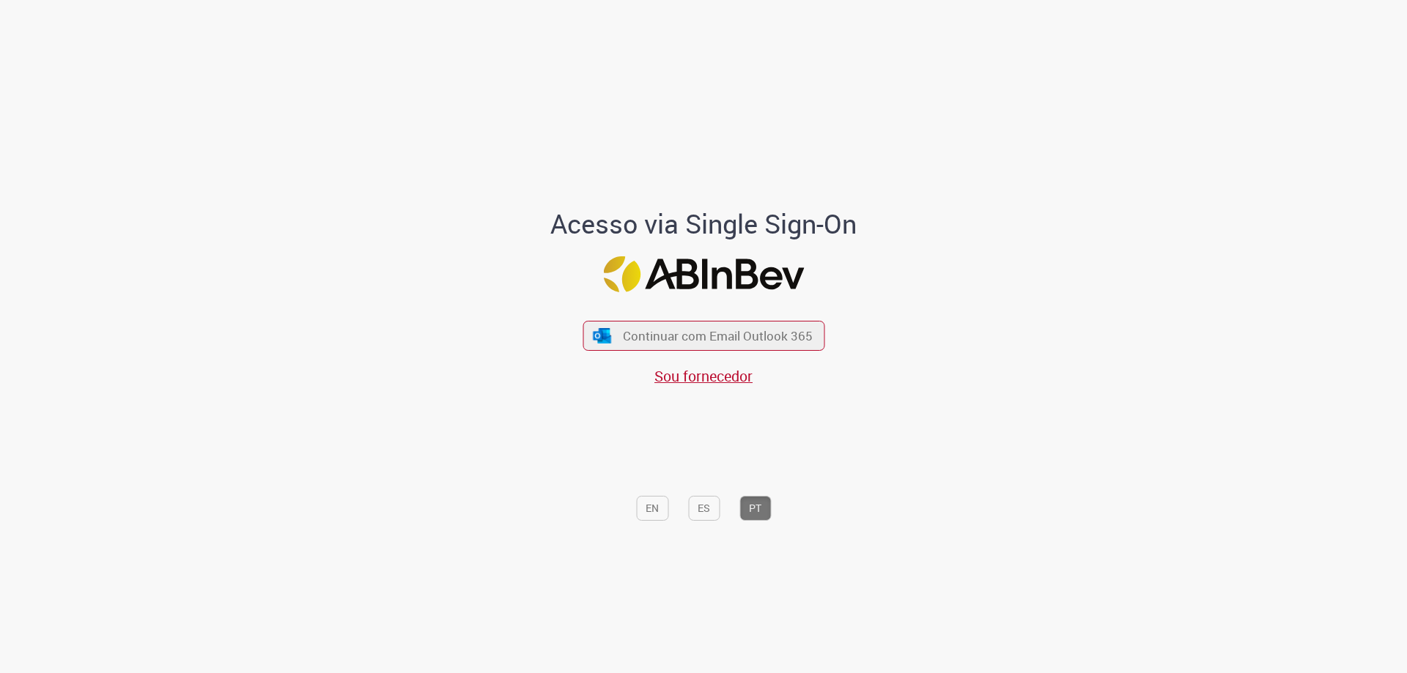 Image resolution: width=1407 pixels, height=673 pixels. Describe the element at coordinates (652, 508) in the screenshot. I see `button: EN` at that location.